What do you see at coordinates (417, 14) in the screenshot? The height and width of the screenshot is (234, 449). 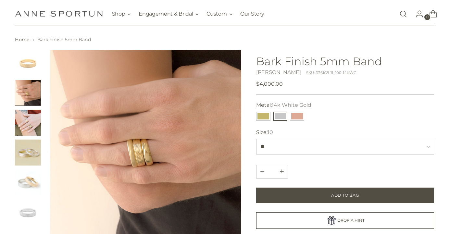 I see `a: Go to the account page` at bounding box center [417, 14].